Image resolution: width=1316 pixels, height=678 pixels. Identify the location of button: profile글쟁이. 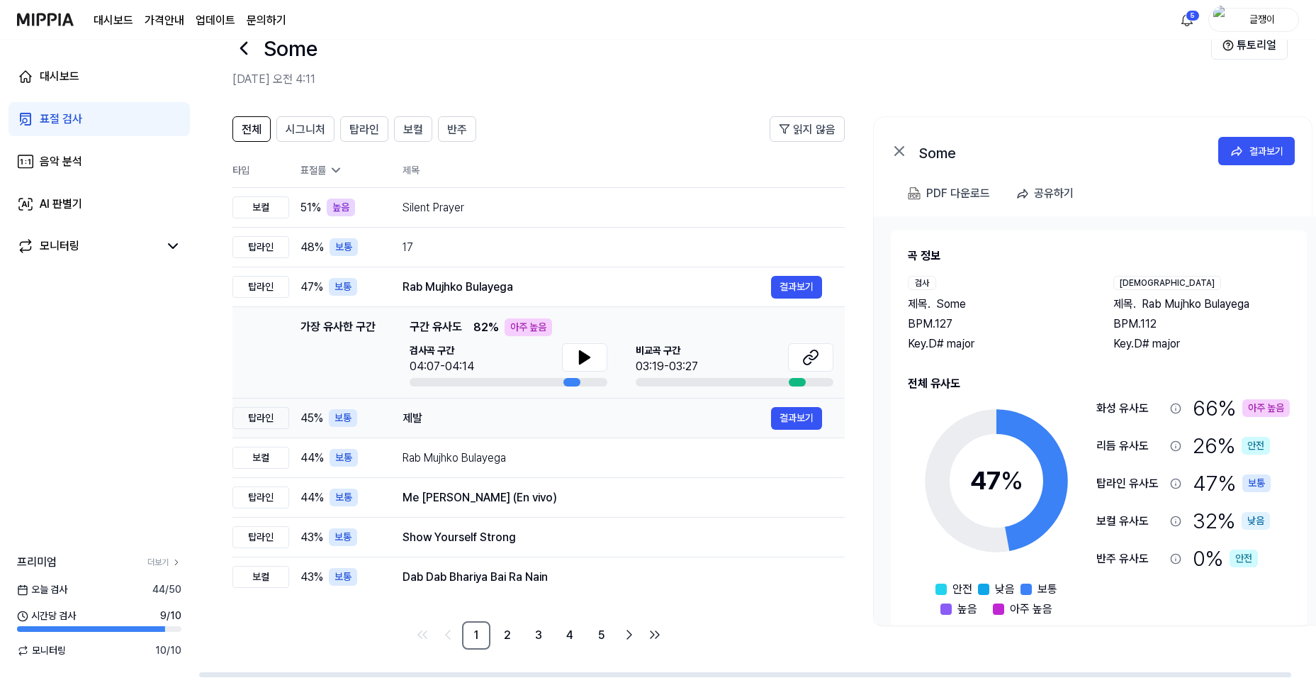
(1254, 20).